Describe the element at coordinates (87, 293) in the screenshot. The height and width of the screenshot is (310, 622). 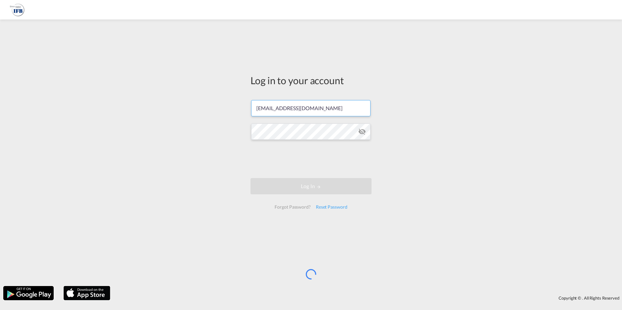
I see `img: apple.png` at that location.